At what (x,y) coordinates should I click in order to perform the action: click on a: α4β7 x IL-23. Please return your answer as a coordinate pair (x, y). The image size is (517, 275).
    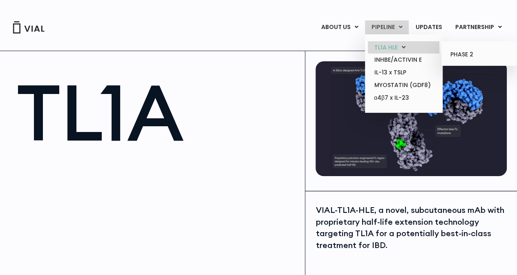
    Looking at the image, I should click on (403, 98).